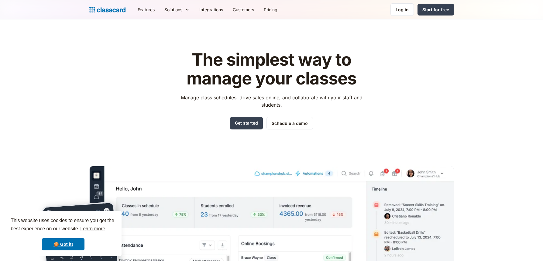 This screenshot has height=261, width=543. What do you see at coordinates (211, 9) in the screenshot?
I see `a: Integrations` at bounding box center [211, 9].